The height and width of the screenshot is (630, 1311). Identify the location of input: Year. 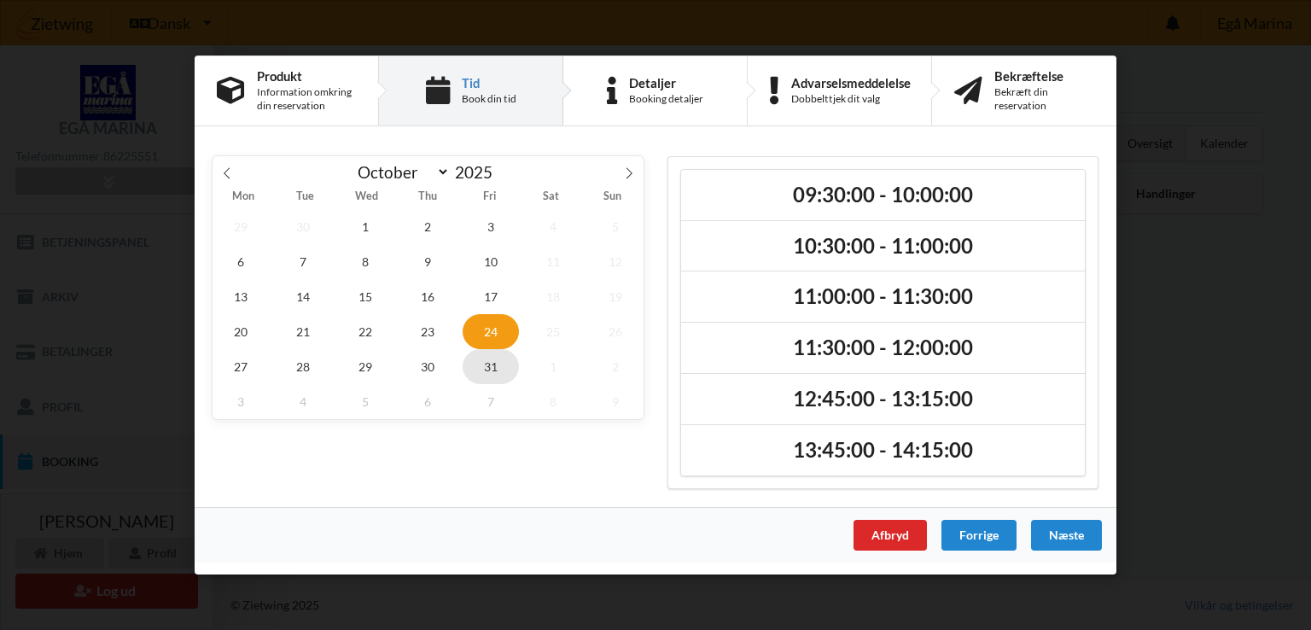
(478, 172).